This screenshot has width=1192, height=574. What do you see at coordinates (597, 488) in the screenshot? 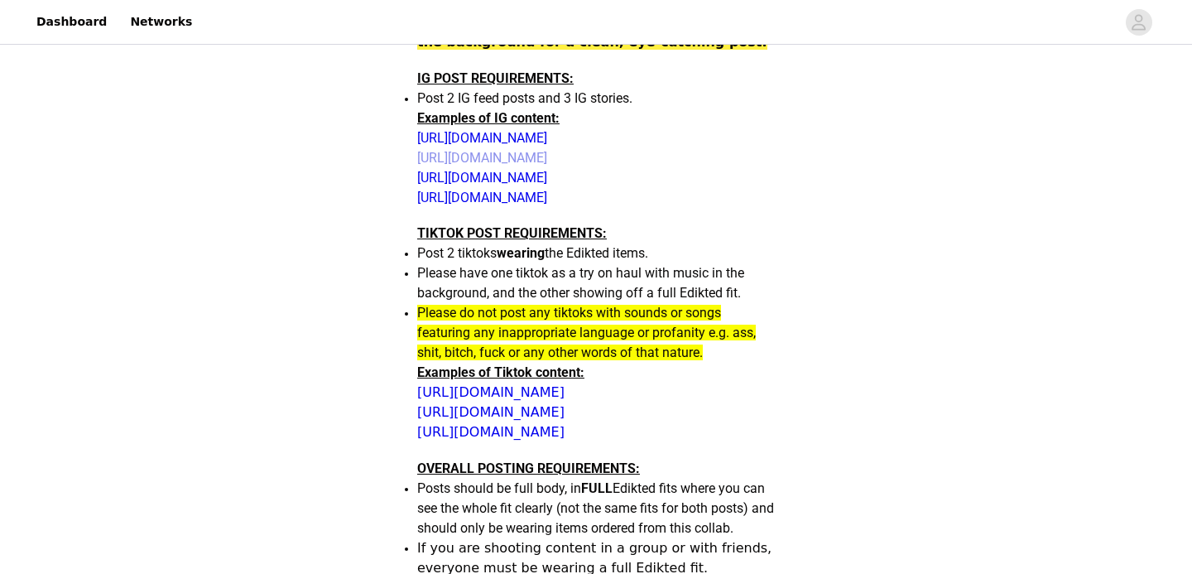
I see `strong: FULL` at bounding box center [597, 488].